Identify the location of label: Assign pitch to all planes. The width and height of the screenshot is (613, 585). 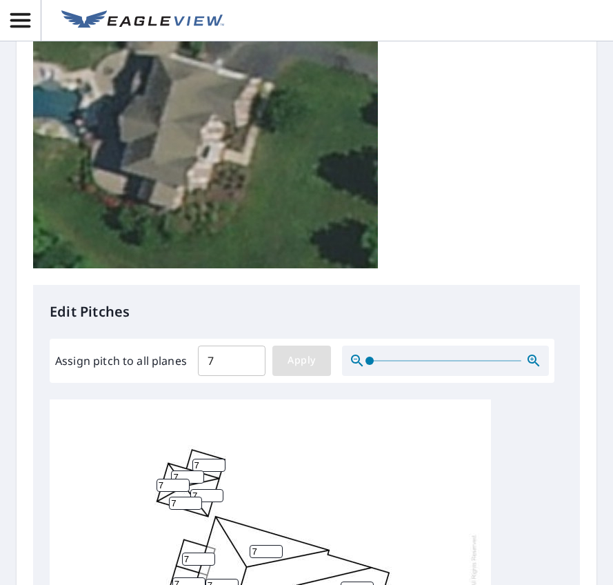
(121, 361).